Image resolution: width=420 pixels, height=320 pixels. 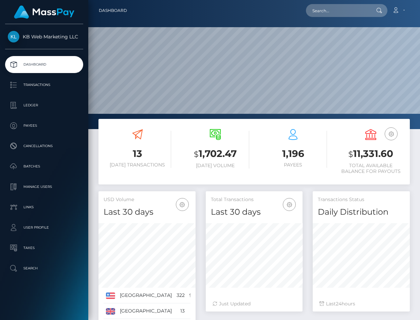 I want to click on p: Batches, so click(x=44, y=166).